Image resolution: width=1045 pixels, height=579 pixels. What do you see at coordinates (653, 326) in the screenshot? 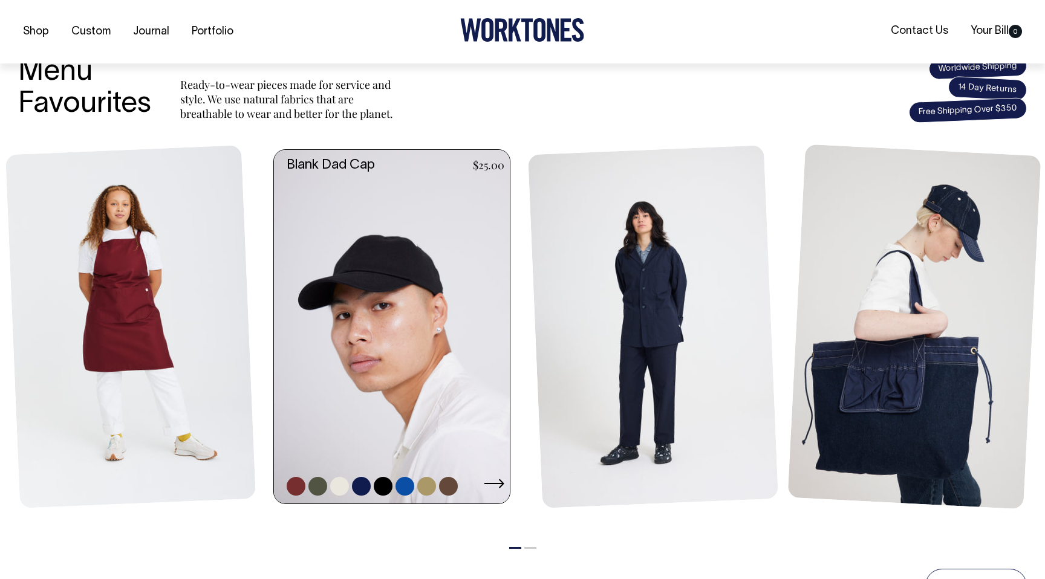
I see `img: Unstructured Blazer` at bounding box center [653, 326].